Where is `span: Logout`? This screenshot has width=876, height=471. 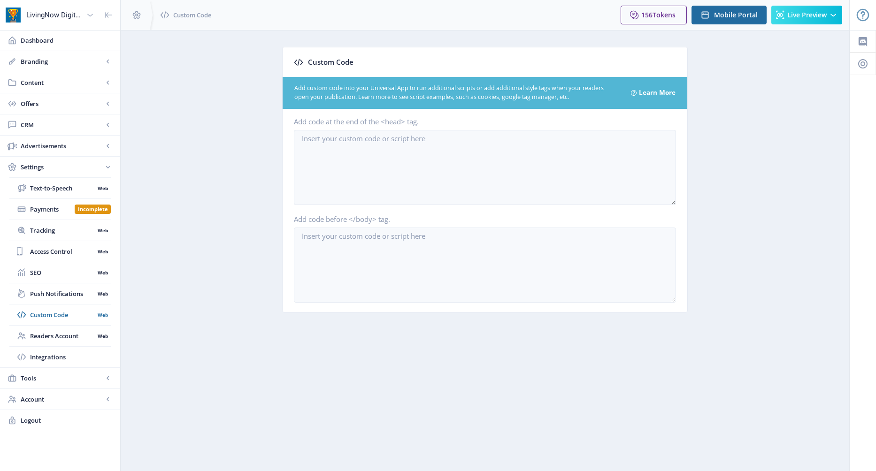 span: Logout is located at coordinates (67, 420).